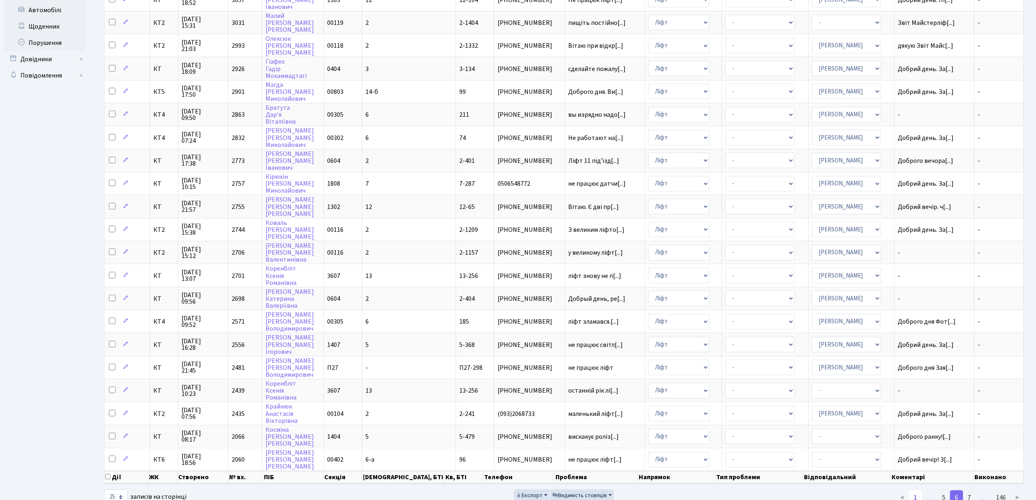 This screenshot has height=500, width=1036. Describe the element at coordinates (246, 477) in the screenshot. I see `th: № вх.` at that location.